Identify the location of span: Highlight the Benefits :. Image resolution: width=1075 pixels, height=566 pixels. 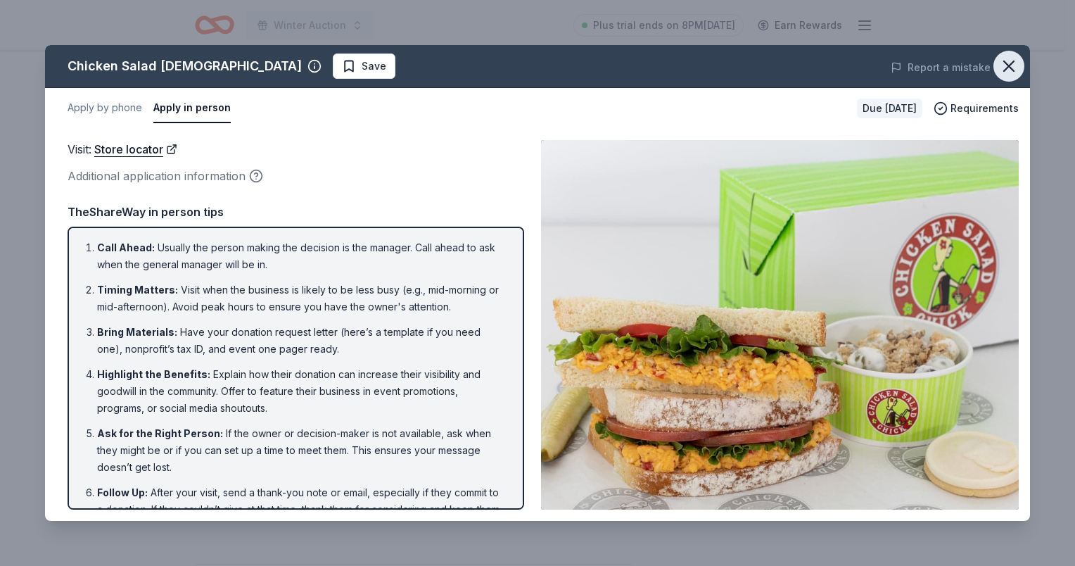
(153, 374).